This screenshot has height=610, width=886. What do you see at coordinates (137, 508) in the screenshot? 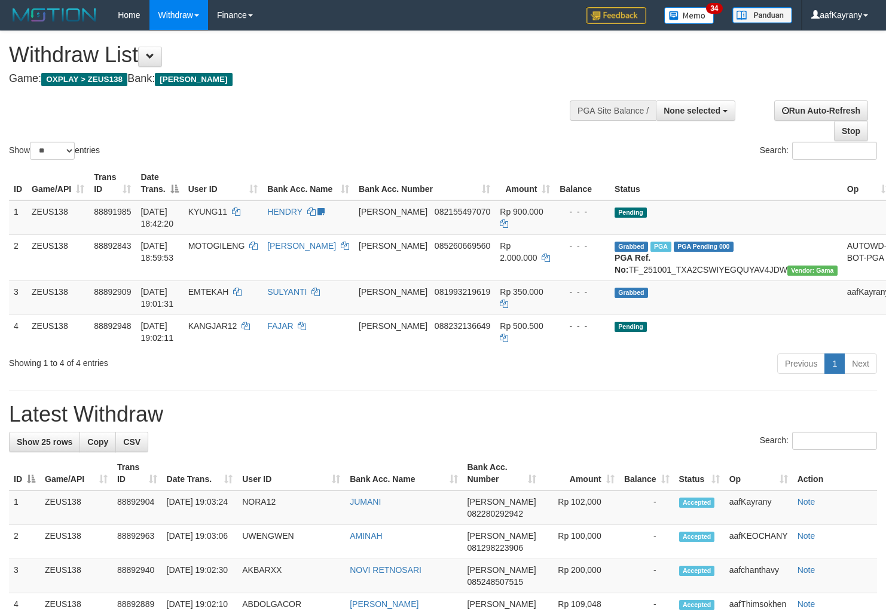
I see `td: 88892904` at bounding box center [137, 508].